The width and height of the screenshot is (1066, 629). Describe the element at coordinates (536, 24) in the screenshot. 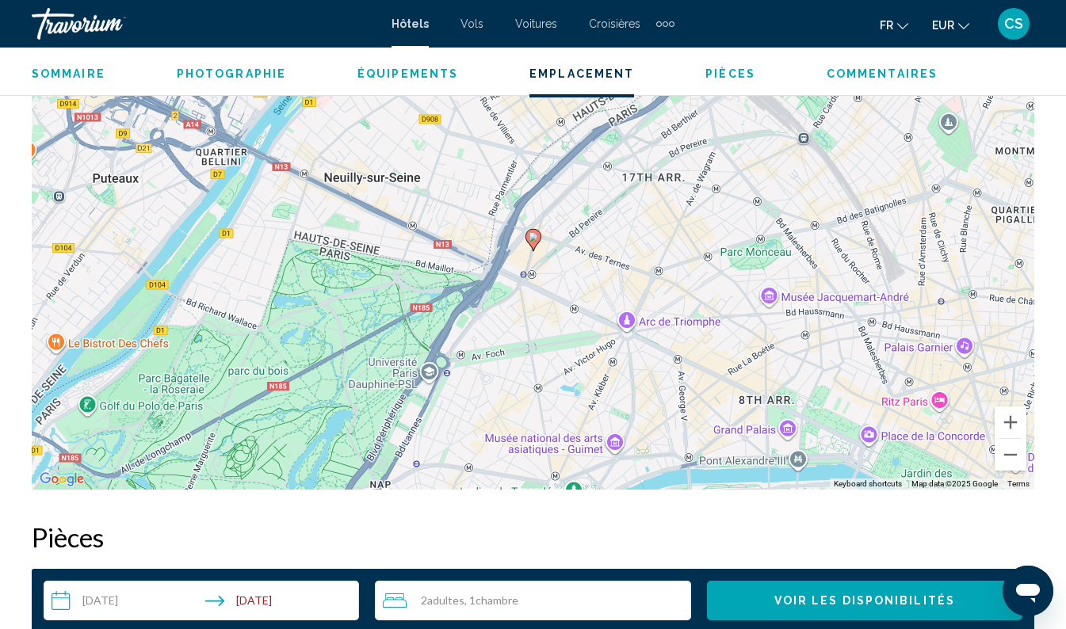

I see `a: Voitures` at that location.